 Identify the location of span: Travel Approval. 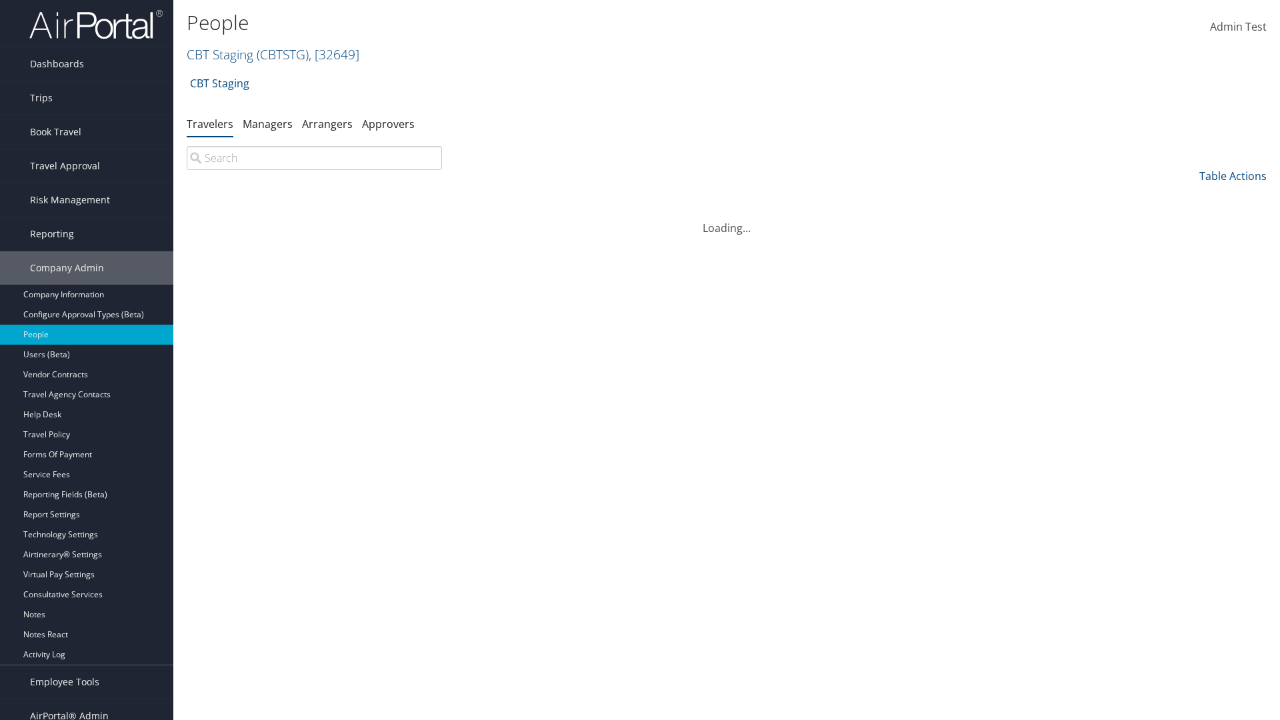
(65, 166).